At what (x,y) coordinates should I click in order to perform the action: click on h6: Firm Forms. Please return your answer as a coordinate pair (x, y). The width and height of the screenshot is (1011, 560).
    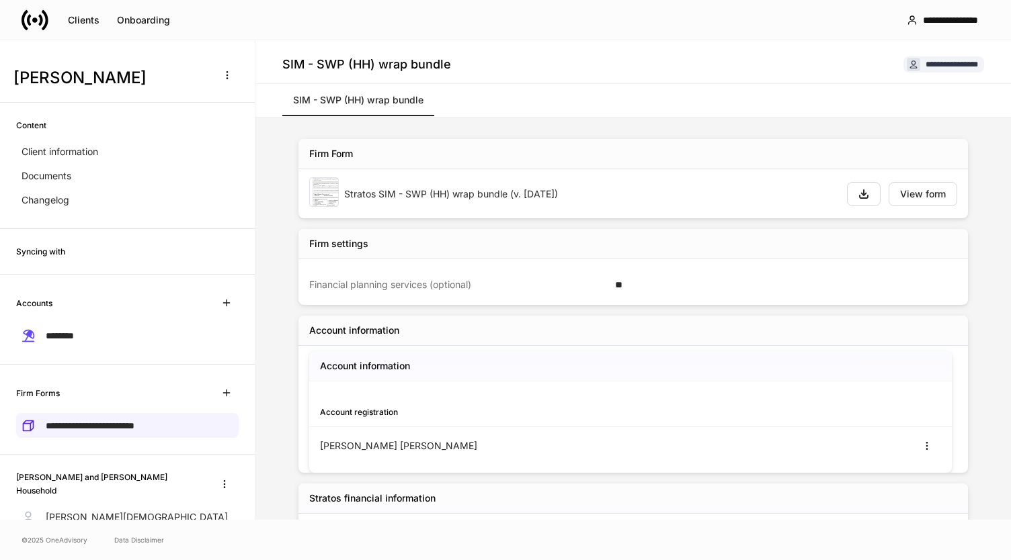
    Looking at the image, I should click on (38, 393).